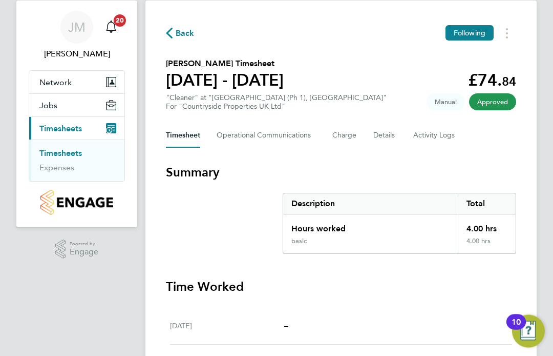 This screenshot has width=553, height=356. Describe the element at coordinates (77, 202) in the screenshot. I see `a: Go to home page` at that location.